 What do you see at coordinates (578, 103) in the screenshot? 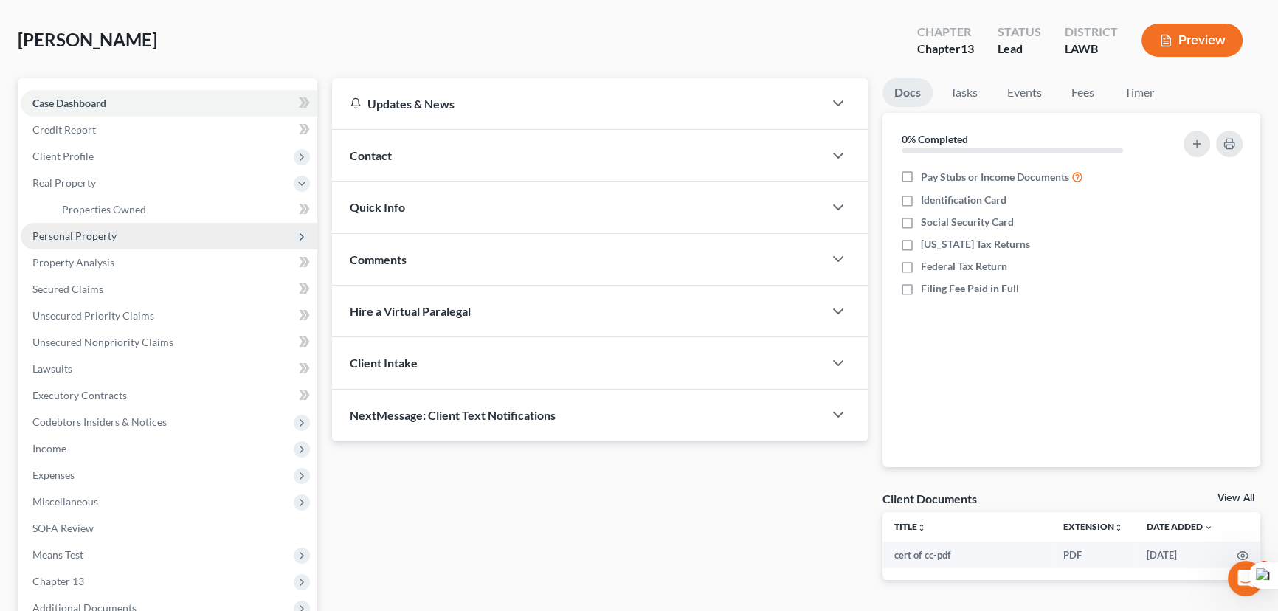
I see `div: Updates & News` at bounding box center [578, 103].